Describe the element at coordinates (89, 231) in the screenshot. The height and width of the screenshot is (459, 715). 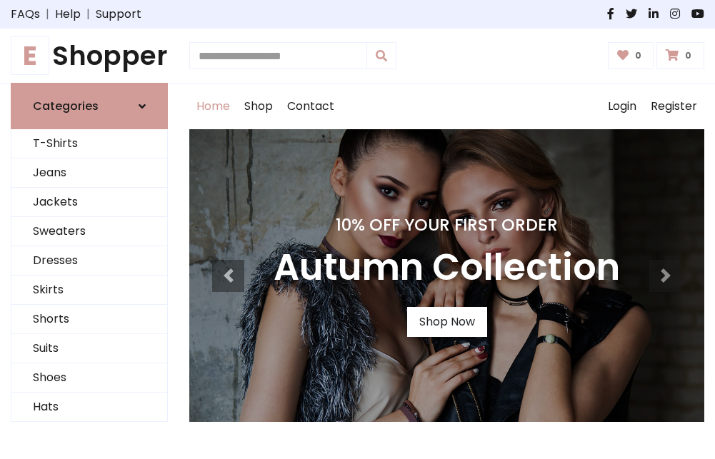
I see `a: Sweaters` at that location.